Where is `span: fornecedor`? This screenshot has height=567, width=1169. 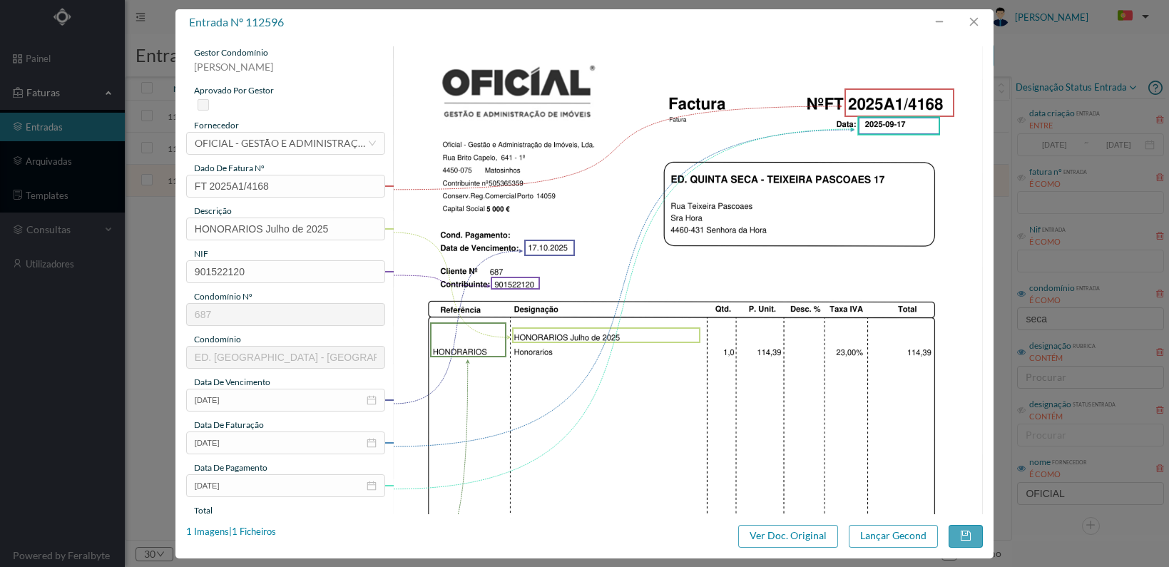 span: fornecedor is located at coordinates (216, 125).